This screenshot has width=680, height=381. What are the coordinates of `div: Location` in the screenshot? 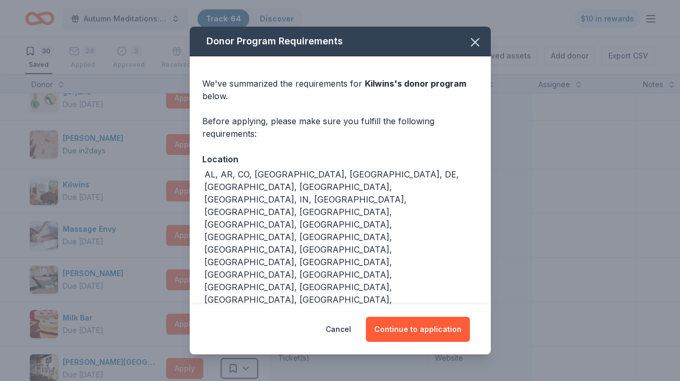 It's located at (340, 159).